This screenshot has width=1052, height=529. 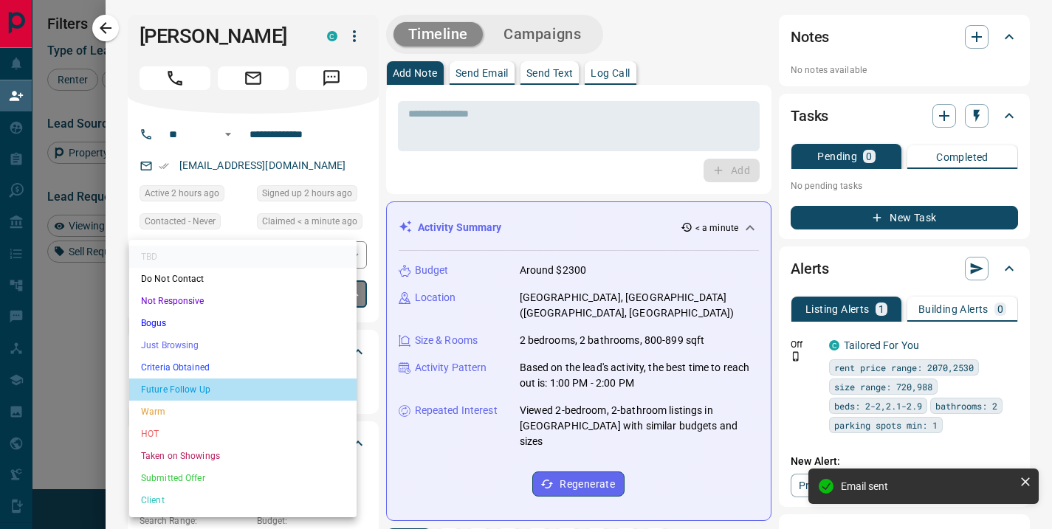 I want to click on li: Not Responsive, so click(x=243, y=301).